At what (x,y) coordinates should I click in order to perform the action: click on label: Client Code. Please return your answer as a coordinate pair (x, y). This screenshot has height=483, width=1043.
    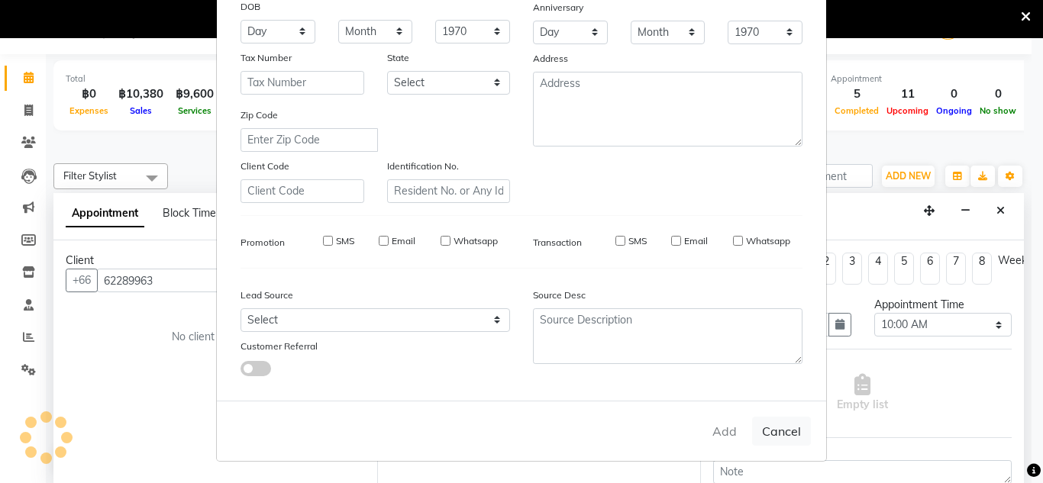
    Looking at the image, I should click on (265, 166).